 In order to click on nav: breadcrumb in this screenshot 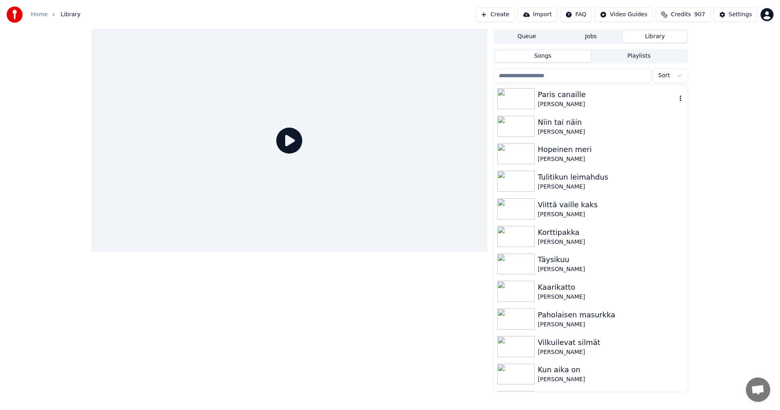, I will do `click(56, 15)`.